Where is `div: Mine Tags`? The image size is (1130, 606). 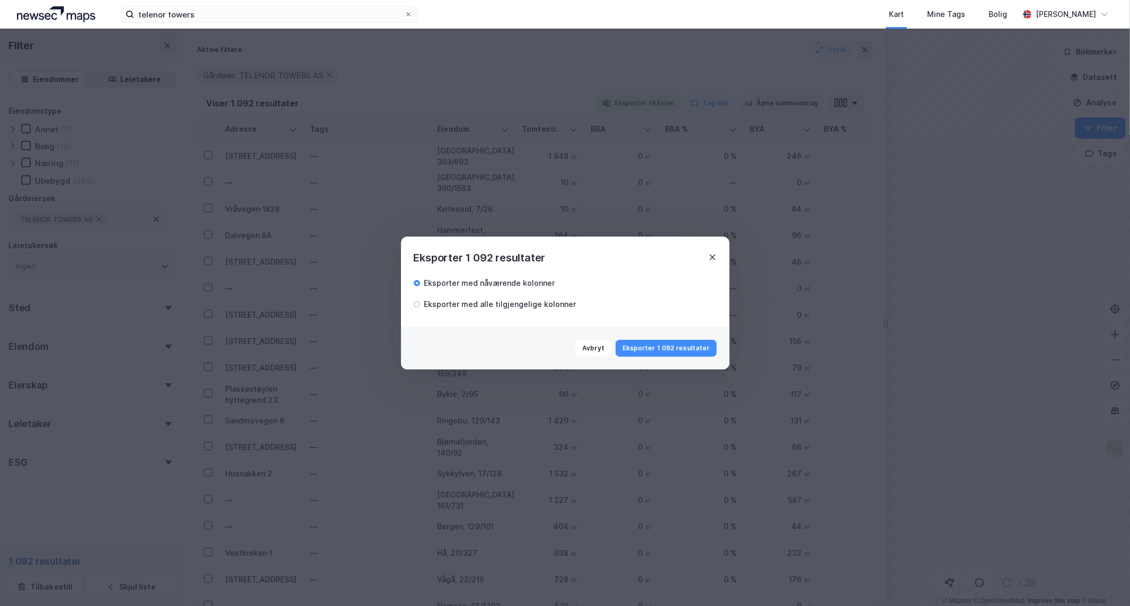
div: Mine Tags is located at coordinates (946, 14).